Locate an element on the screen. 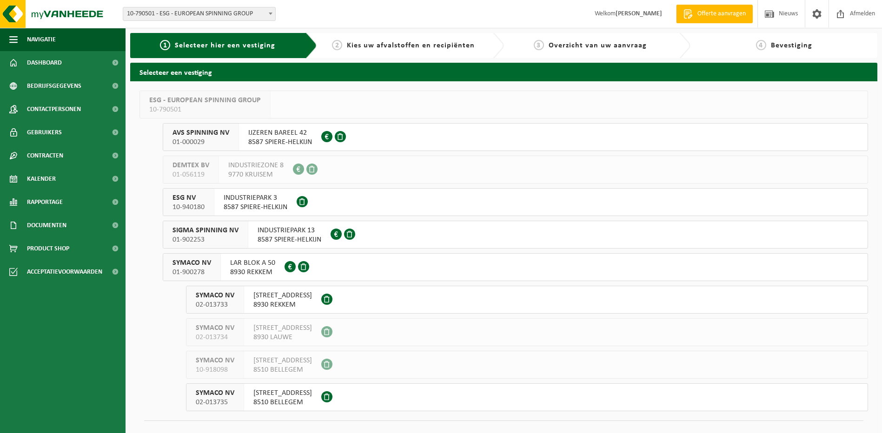 The width and height of the screenshot is (882, 433). span: ESG NV is located at coordinates (188, 198).